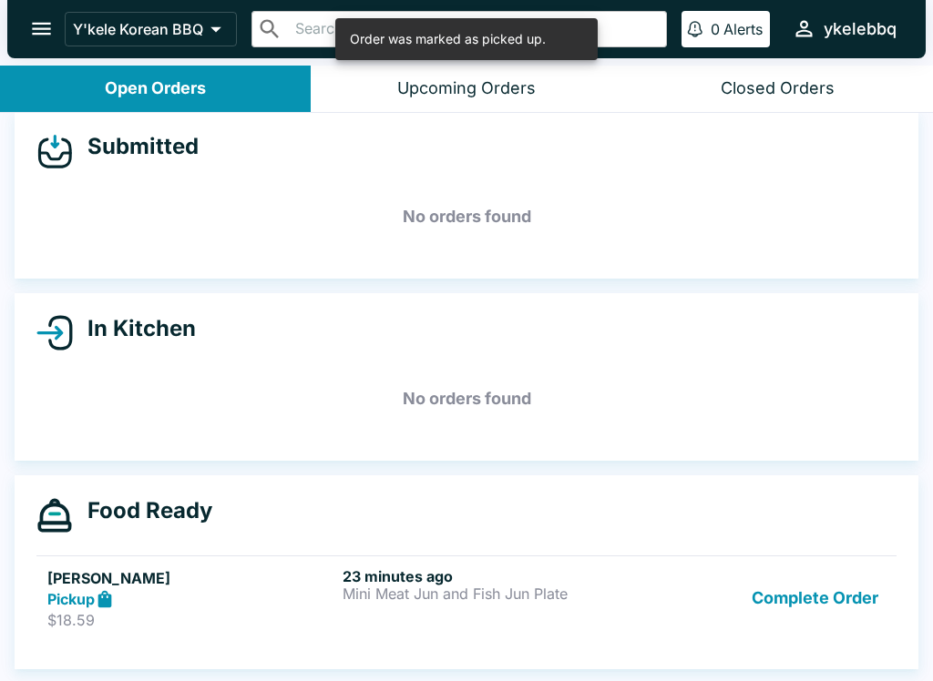  Describe the element at coordinates (134, 329) in the screenshot. I see `h4: In Kitchen` at that location.